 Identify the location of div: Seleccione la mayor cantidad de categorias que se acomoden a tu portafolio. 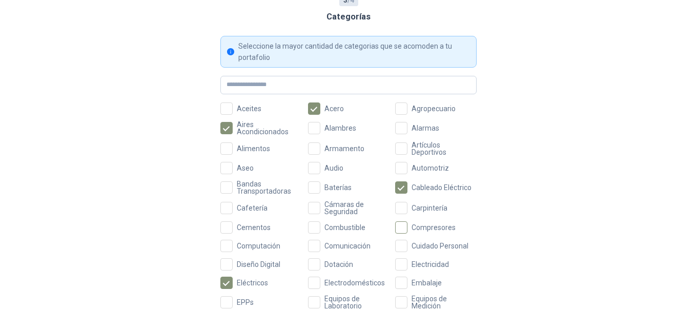
(354, 52).